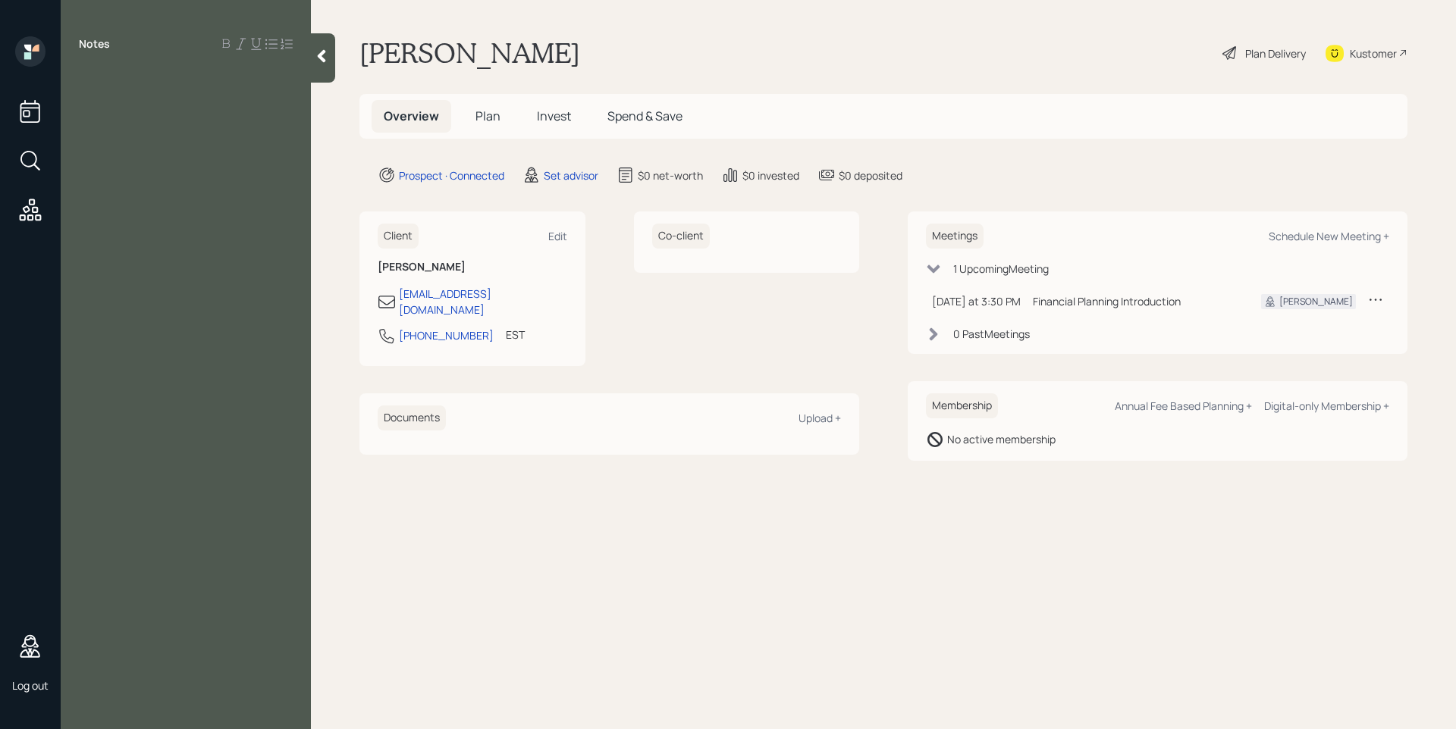 Image resolution: width=1456 pixels, height=729 pixels. Describe the element at coordinates (30, 685) in the screenshot. I see `div: Log out` at that location.